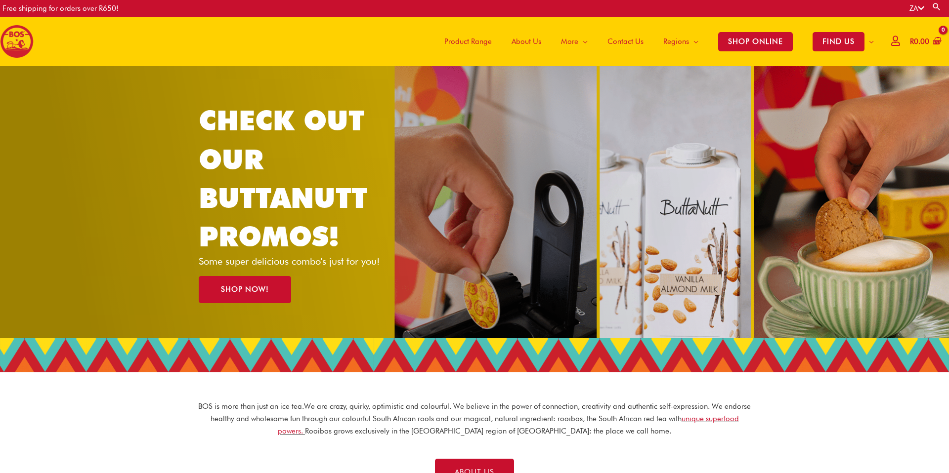 The height and width of the screenshot is (473, 949). I want to click on a: Product Range, so click(468, 42).